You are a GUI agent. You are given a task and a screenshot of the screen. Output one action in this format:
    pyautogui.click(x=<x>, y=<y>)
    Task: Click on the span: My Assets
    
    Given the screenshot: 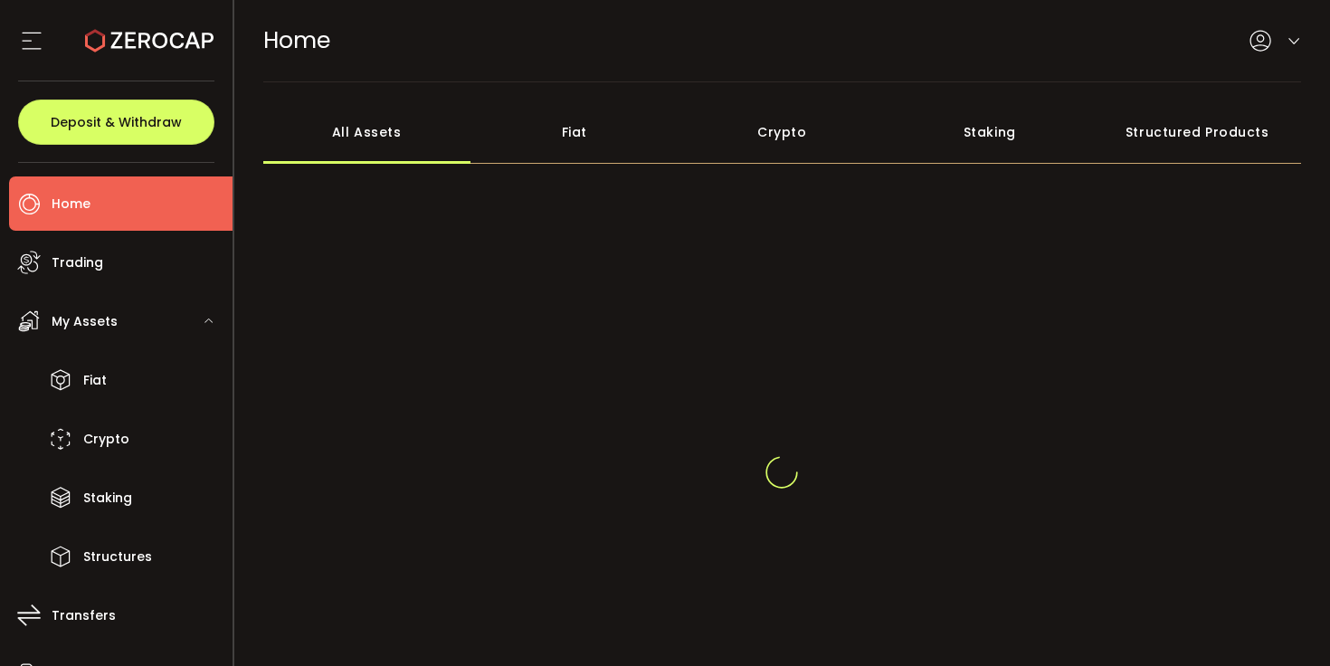 What is the action you would take?
    pyautogui.click(x=84, y=321)
    